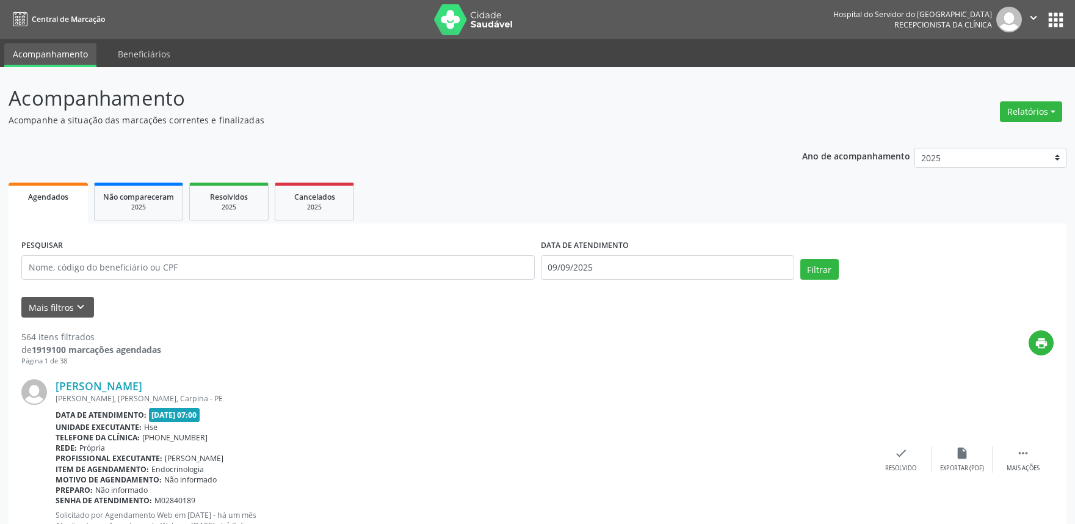  Describe the element at coordinates (178, 469) in the screenshot. I see `span: Endocrinologia` at that location.